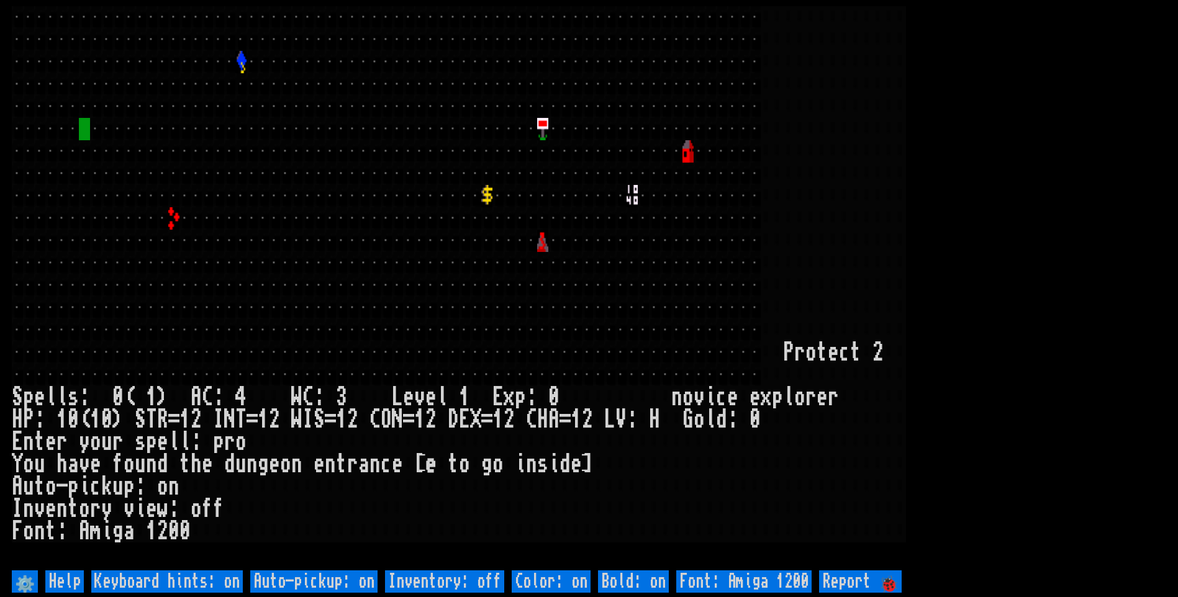 The height and width of the screenshot is (597, 1178). What do you see at coordinates (107, 509) in the screenshot?
I see `div: y` at bounding box center [107, 509].